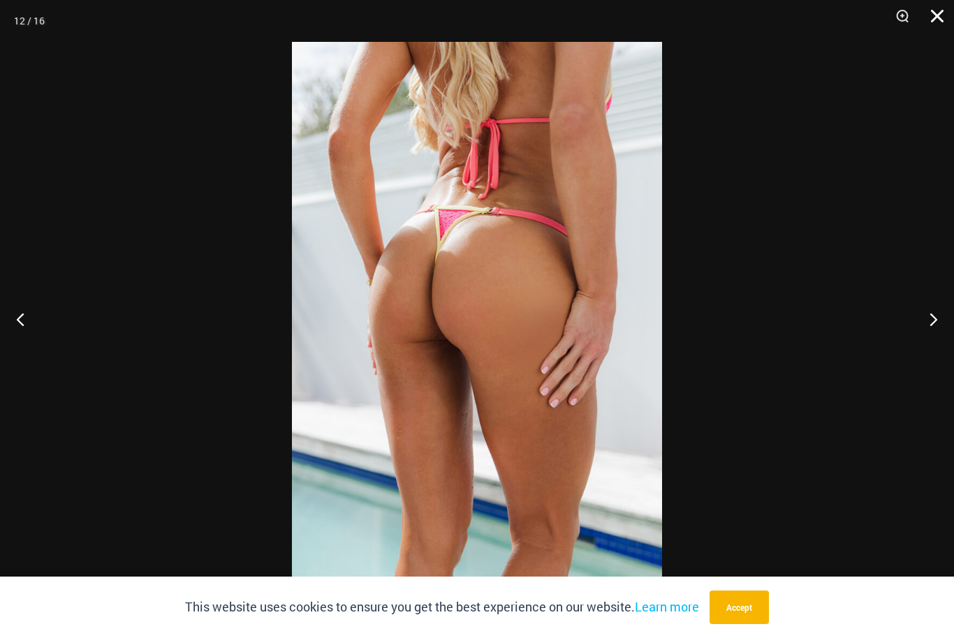  What do you see at coordinates (477, 319) in the screenshot?
I see `img: Bubble Mesh Highlight Pink 469 Thong 02` at bounding box center [477, 319].